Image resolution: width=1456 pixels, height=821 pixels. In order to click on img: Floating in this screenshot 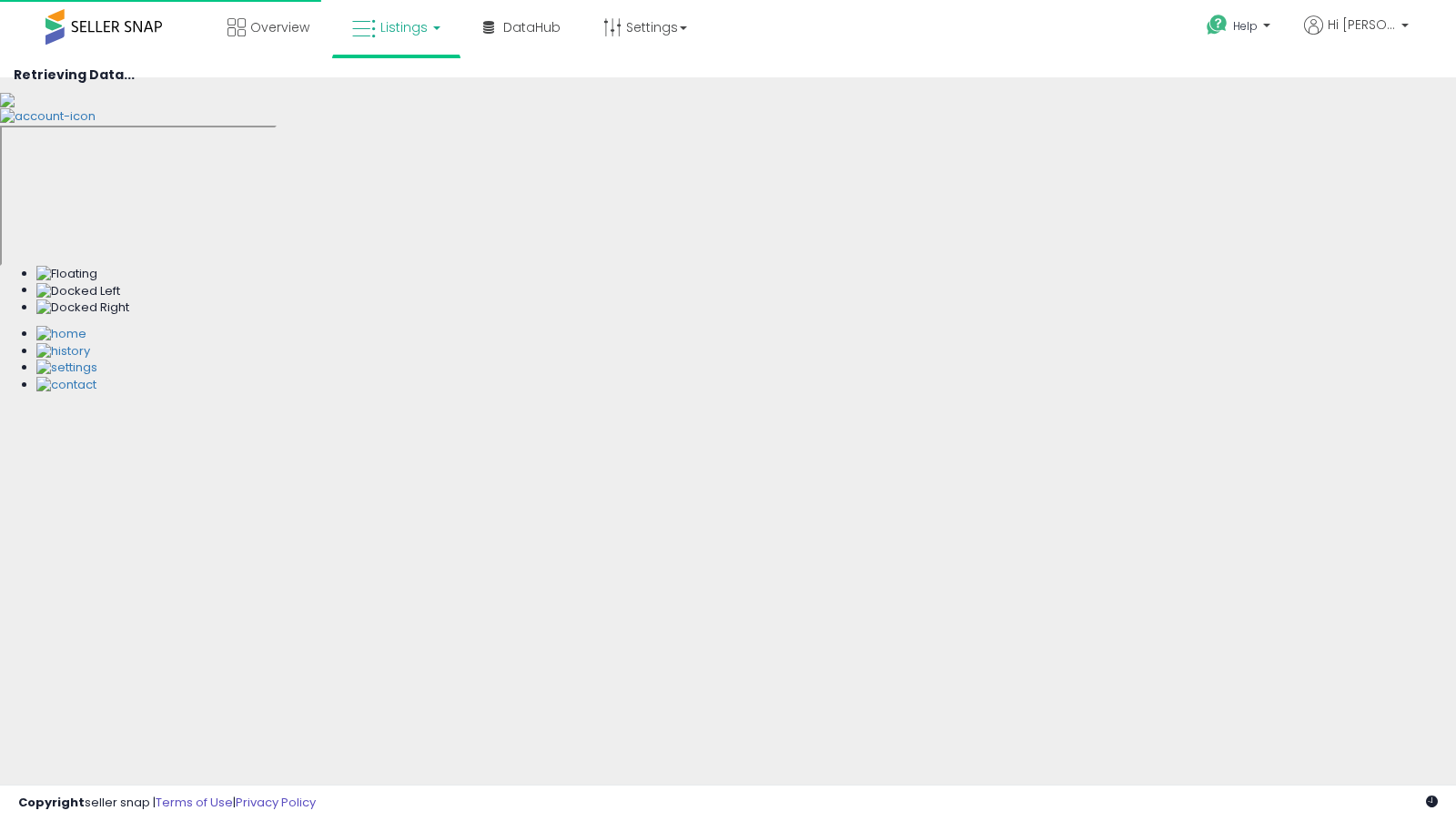, I will do `click(66, 274)`.